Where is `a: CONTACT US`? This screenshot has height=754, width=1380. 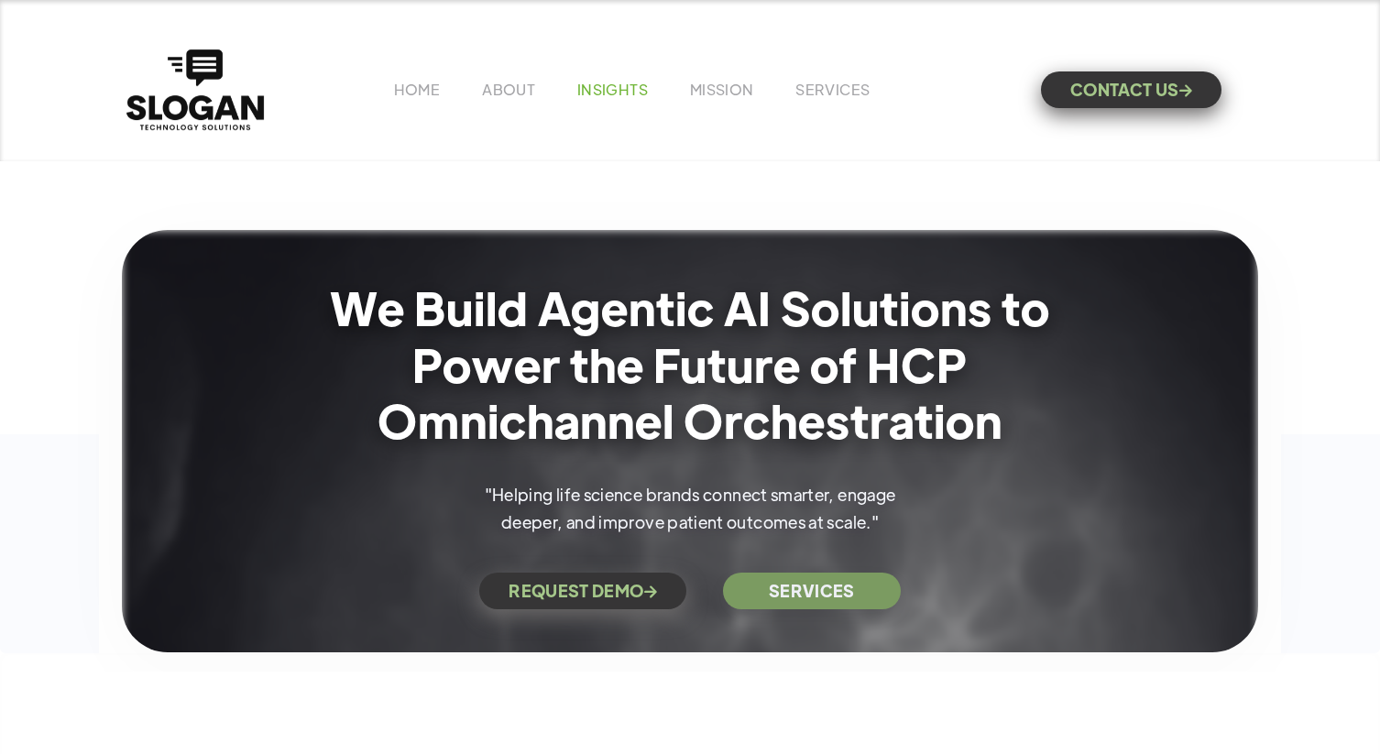
a: CONTACT US is located at coordinates (1131, 90).